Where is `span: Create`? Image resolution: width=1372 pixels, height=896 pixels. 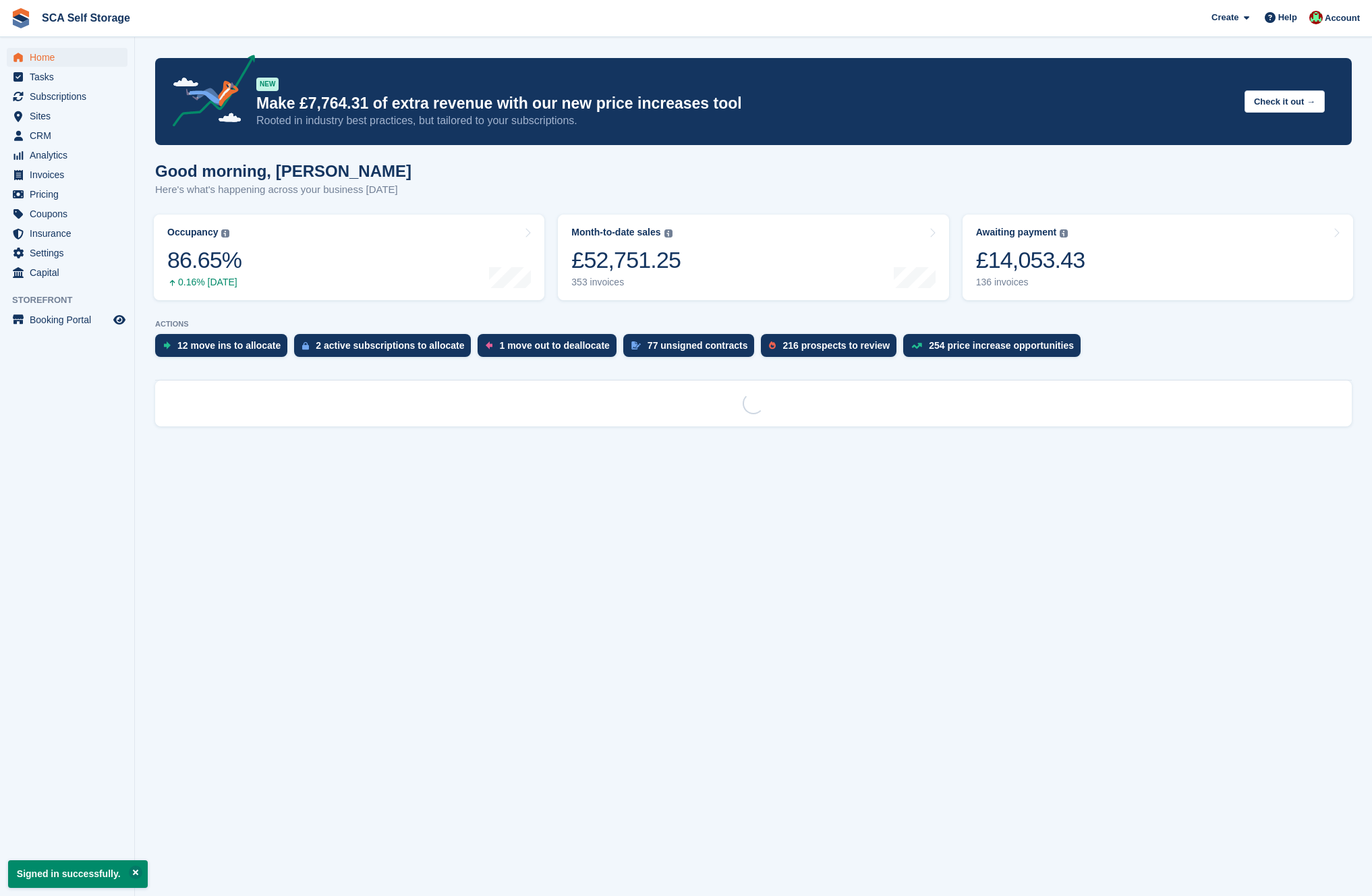
span: Create is located at coordinates (1225, 17).